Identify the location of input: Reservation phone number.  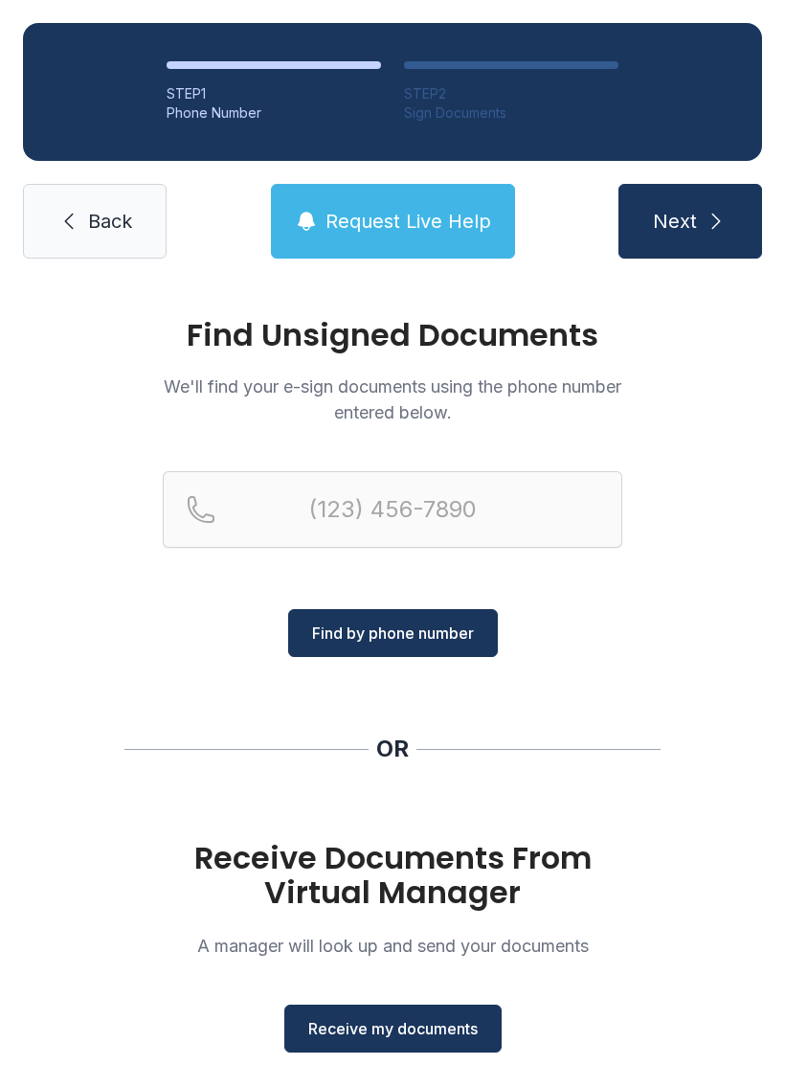
(393, 510).